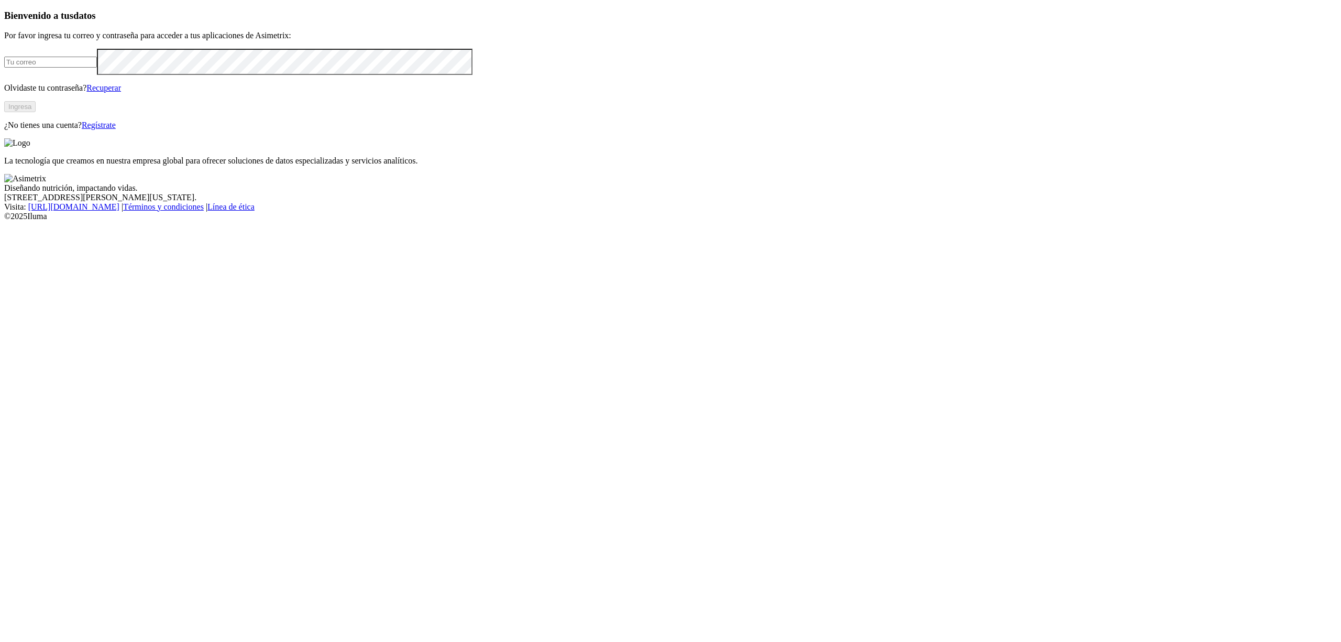 This screenshot has height=642, width=1341. What do you see at coordinates (671, 88) in the screenshot?
I see `p: Olvidaste tu contraseña?` at bounding box center [671, 88].